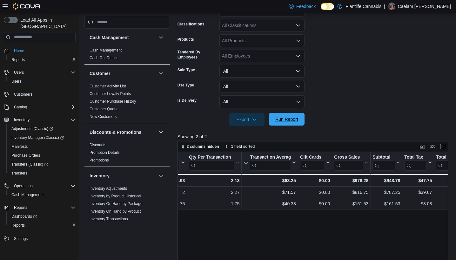 The width and height of the screenshot is (456, 260). I want to click on button: Settings, so click(40, 238).